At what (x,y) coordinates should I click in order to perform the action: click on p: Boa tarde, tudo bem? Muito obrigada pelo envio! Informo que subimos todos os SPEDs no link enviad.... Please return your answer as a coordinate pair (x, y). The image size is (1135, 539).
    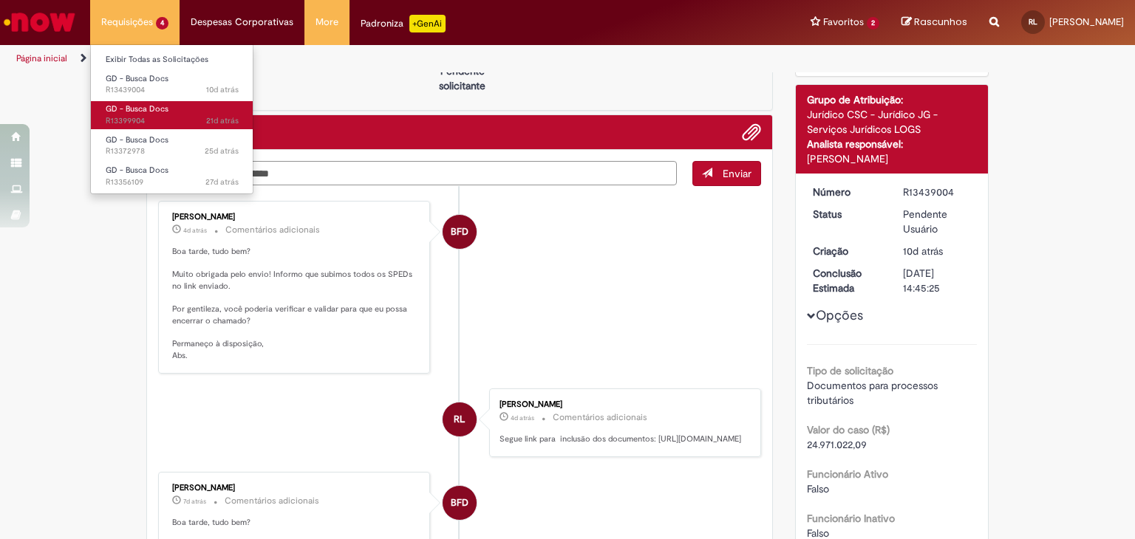
    Looking at the image, I should click on (295, 304).